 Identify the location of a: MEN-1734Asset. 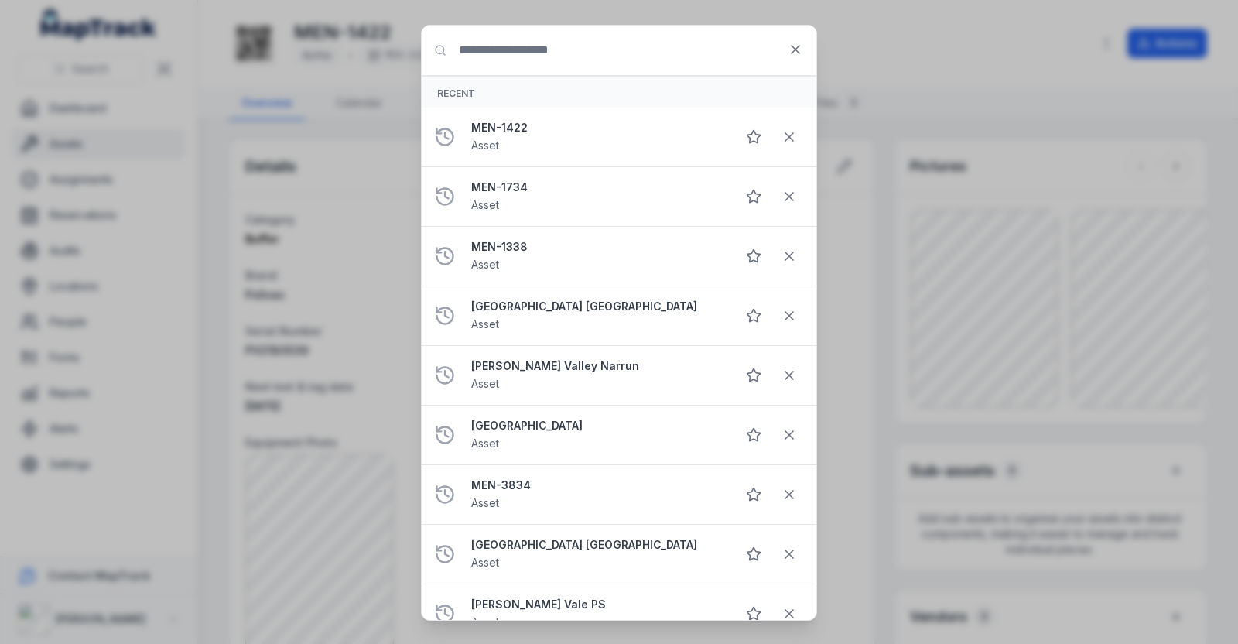
(597, 197).